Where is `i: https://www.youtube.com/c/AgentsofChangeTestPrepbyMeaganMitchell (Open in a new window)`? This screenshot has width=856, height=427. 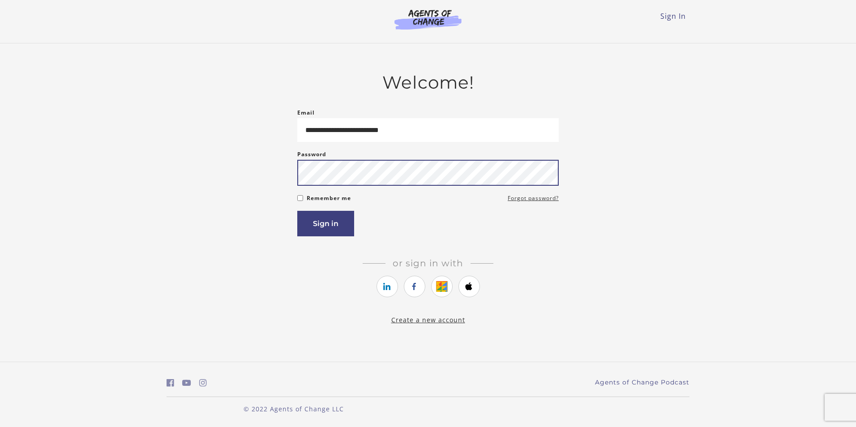 i: https://www.youtube.com/c/AgentsofChangeTestPrepbyMeaganMitchell (Open in a new window) is located at coordinates (187, 383).